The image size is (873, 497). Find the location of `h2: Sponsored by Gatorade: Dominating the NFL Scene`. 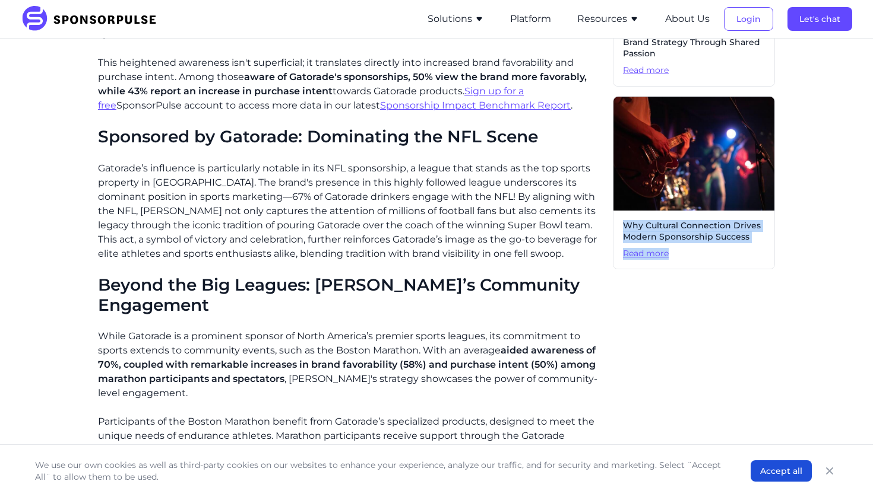

h2: Sponsored by Gatorade: Dominating the NFL Scene is located at coordinates (350, 137).